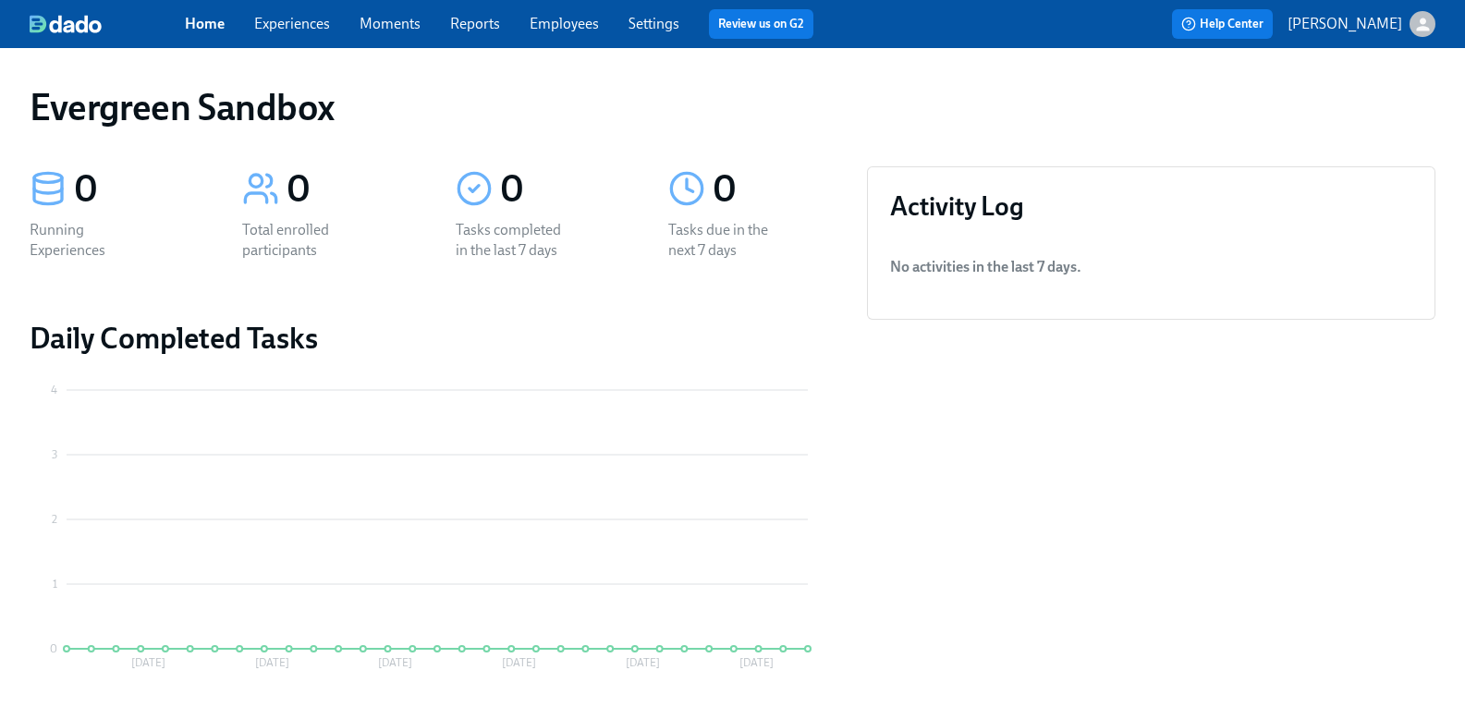 Image resolution: width=1465 pixels, height=707 pixels. What do you see at coordinates (204, 23) in the screenshot?
I see `a: Home` at bounding box center [204, 23].